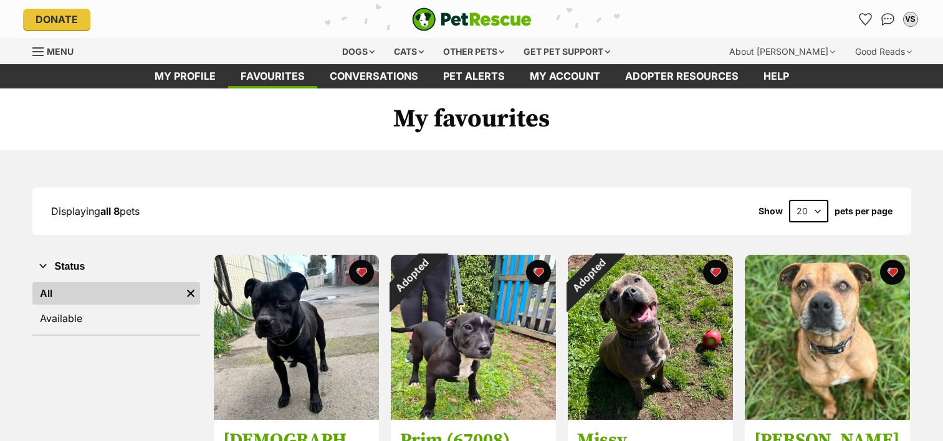  Describe the element at coordinates (776, 76) in the screenshot. I see `a: Help` at that location.